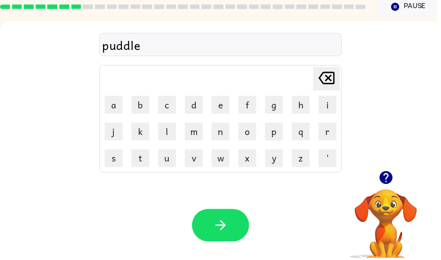 The height and width of the screenshot is (260, 441). What do you see at coordinates (303, 106) in the screenshot?
I see `button: h` at bounding box center [303, 106].